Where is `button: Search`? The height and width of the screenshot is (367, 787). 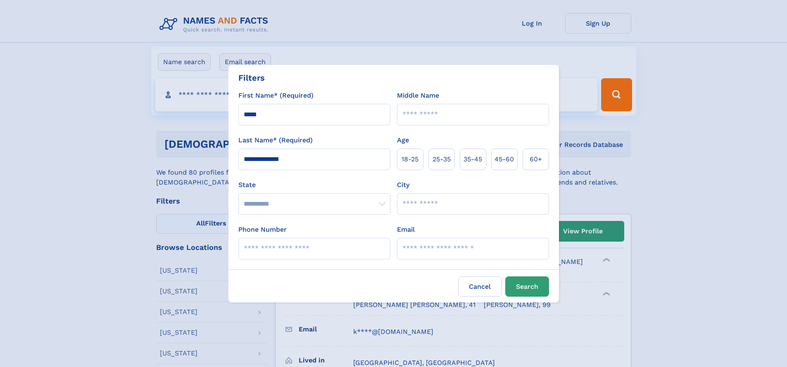 button: Search is located at coordinates (527, 286).